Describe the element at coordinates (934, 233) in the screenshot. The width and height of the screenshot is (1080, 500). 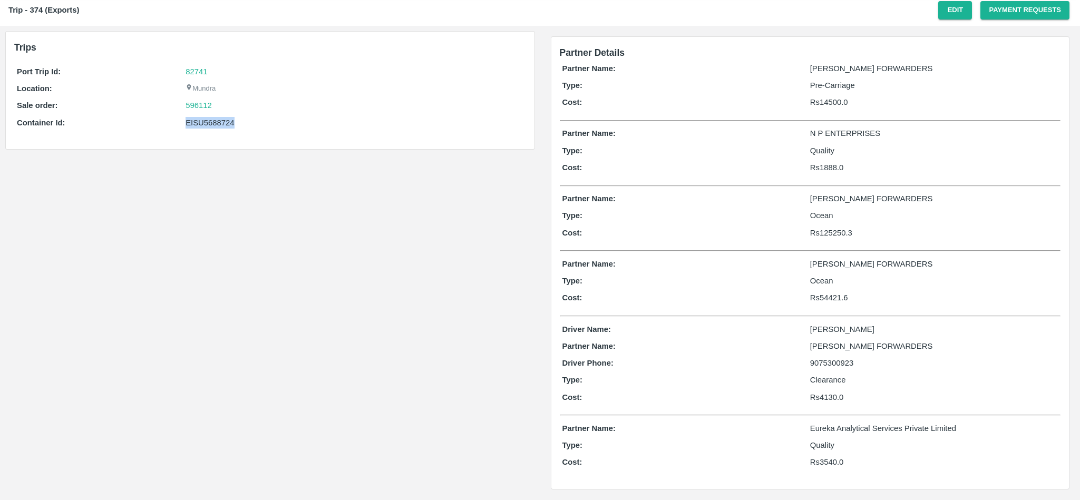
I see `p: Rs 125250.3` at that location.